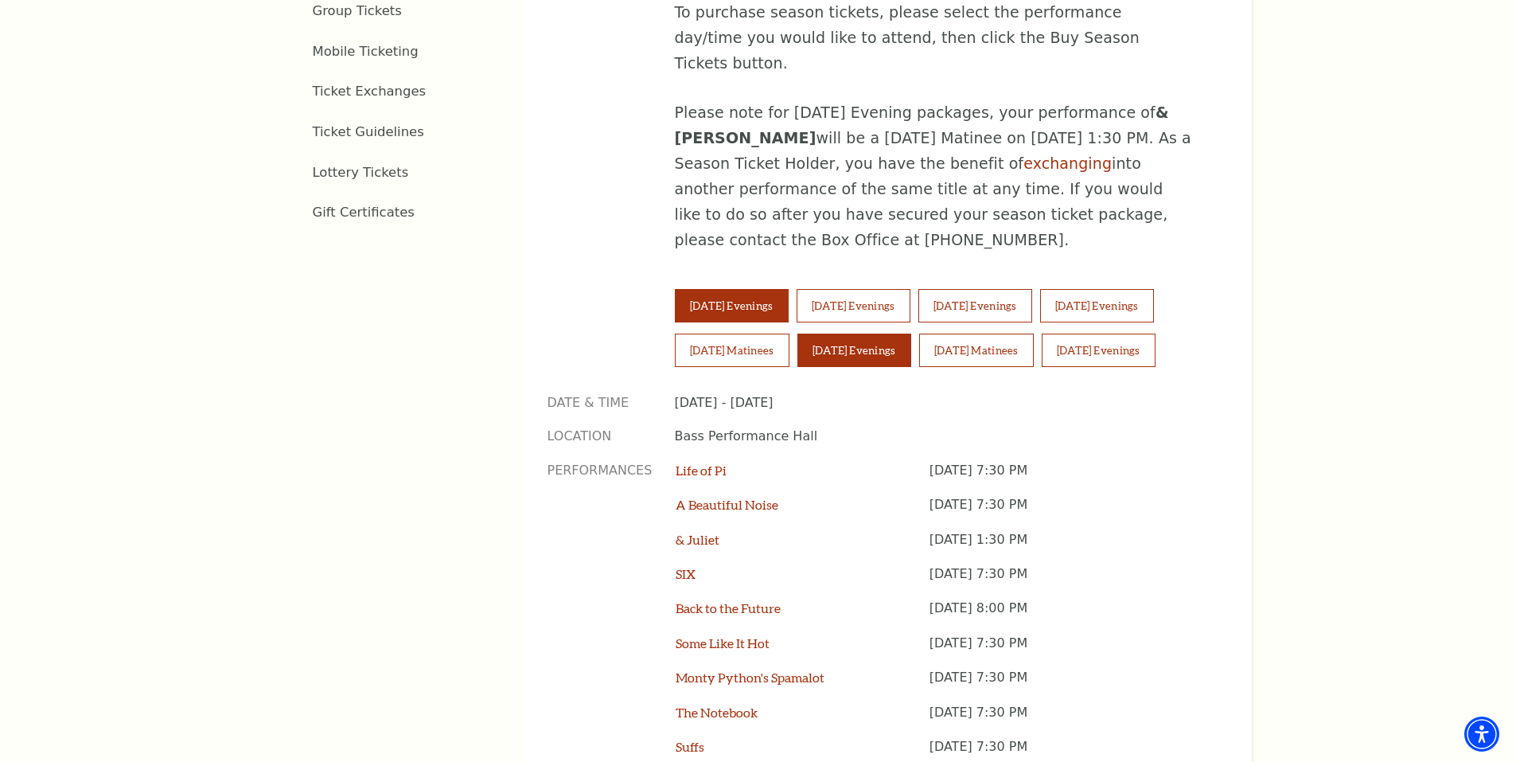 The image size is (1516, 762). What do you see at coordinates (599, 403) in the screenshot?
I see `p: Date & Time` at bounding box center [599, 403].